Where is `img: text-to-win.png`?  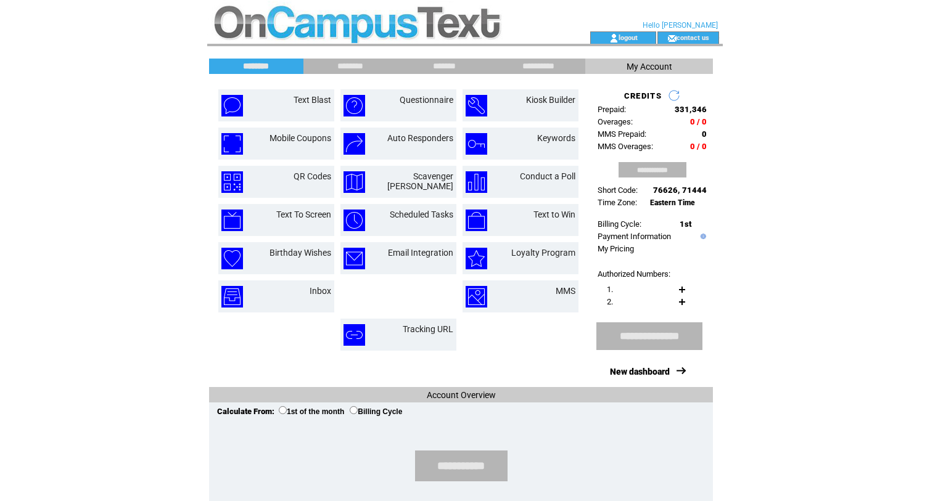
img: text-to-win.png is located at coordinates (476, 220).